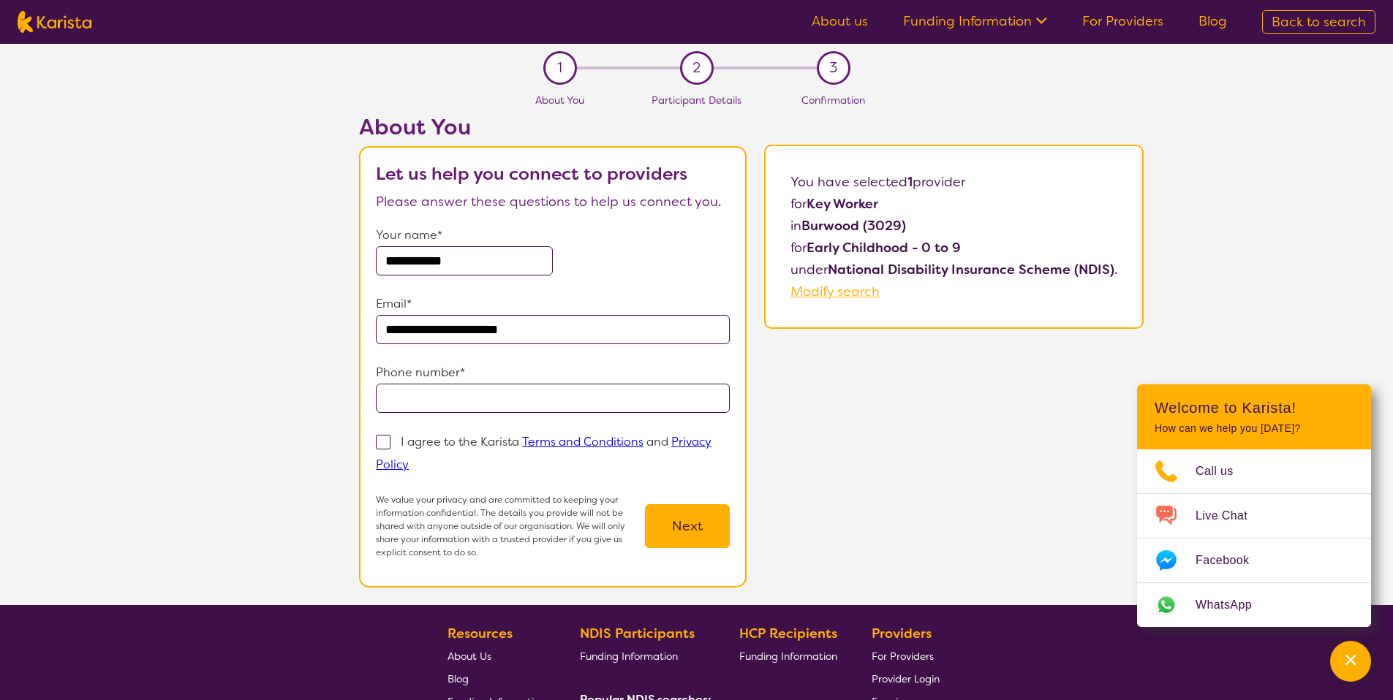  I want to click on ul: Choose channel, so click(1254, 538).